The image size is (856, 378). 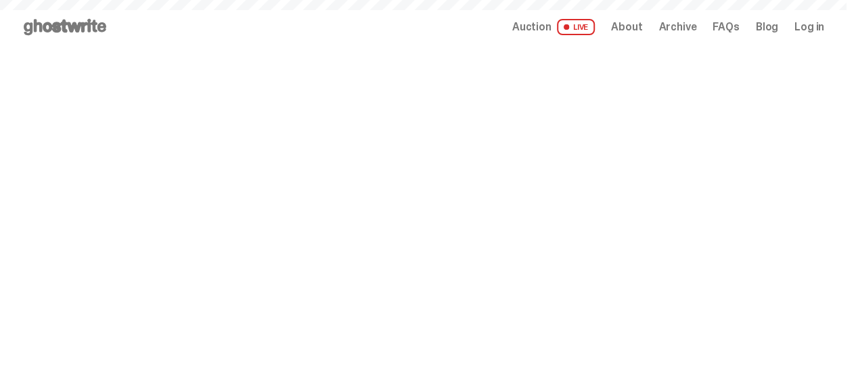 I want to click on a: Auction LIVE, so click(x=553, y=27).